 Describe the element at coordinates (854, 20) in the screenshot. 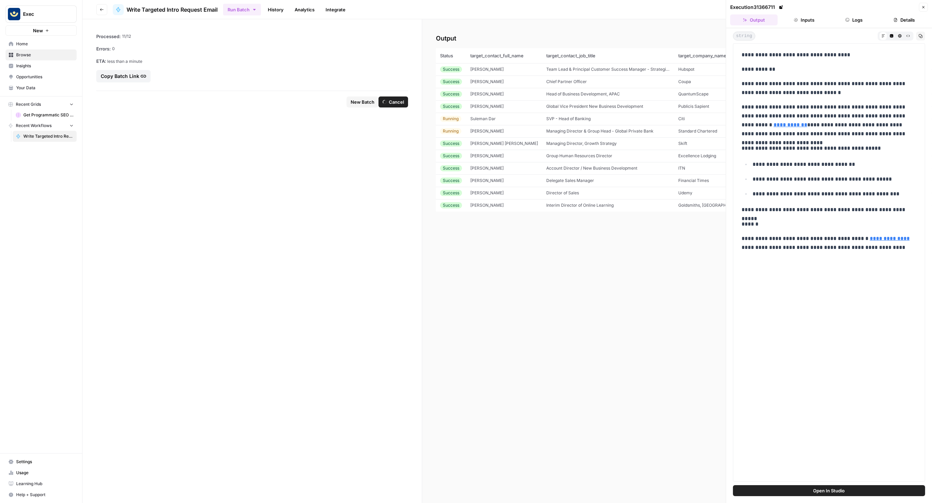

I see `button: Logs` at that location.